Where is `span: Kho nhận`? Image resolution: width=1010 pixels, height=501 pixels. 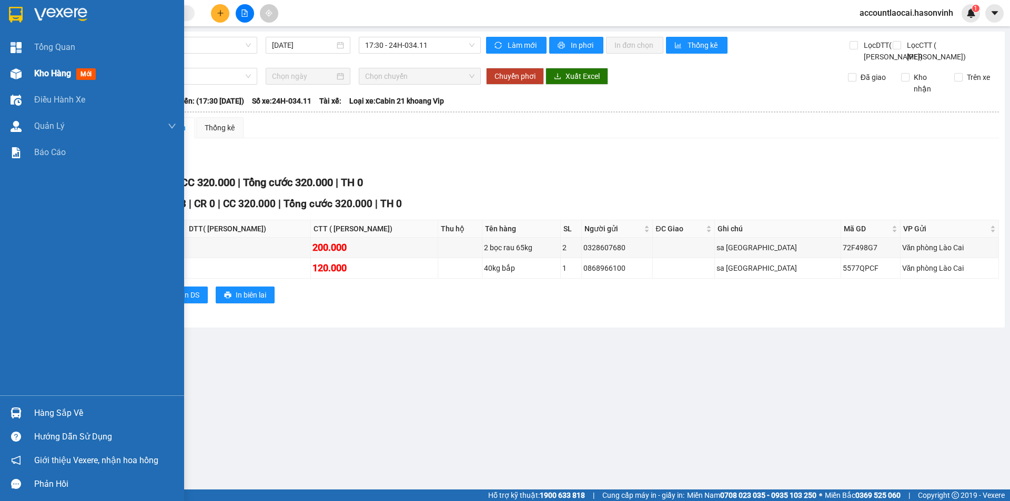
span: Kho nhận is located at coordinates (928, 83).